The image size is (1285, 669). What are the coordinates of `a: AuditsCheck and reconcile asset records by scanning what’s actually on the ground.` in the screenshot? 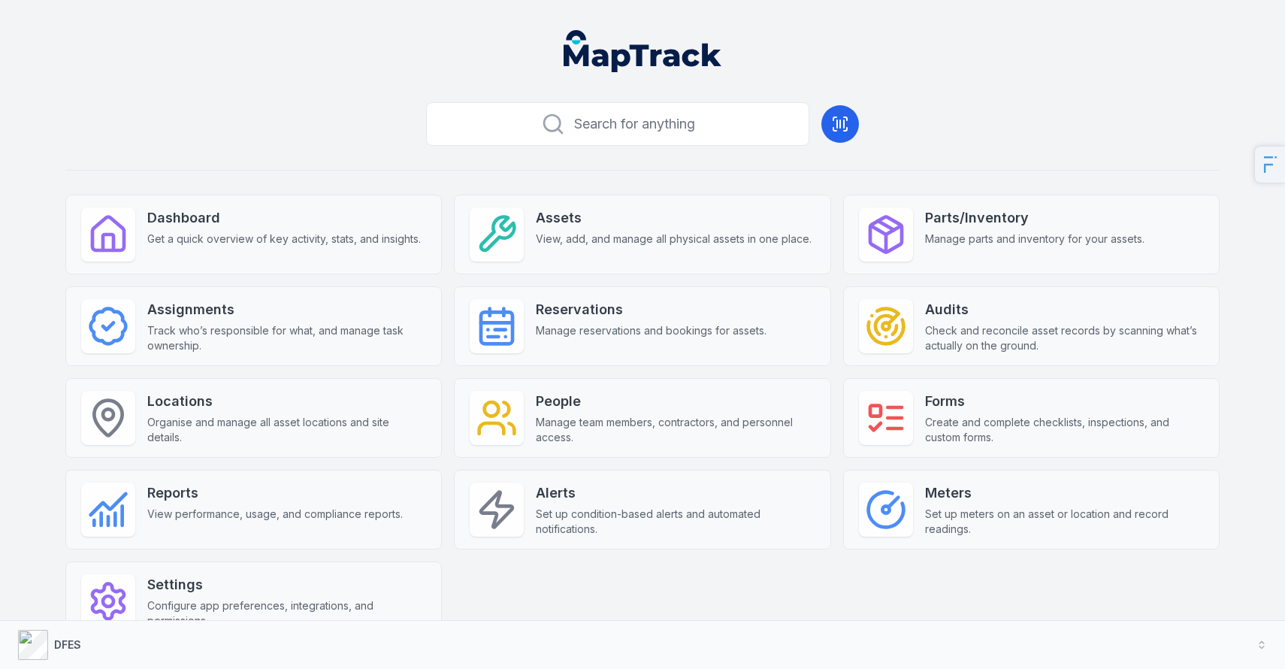 It's located at (1031, 326).